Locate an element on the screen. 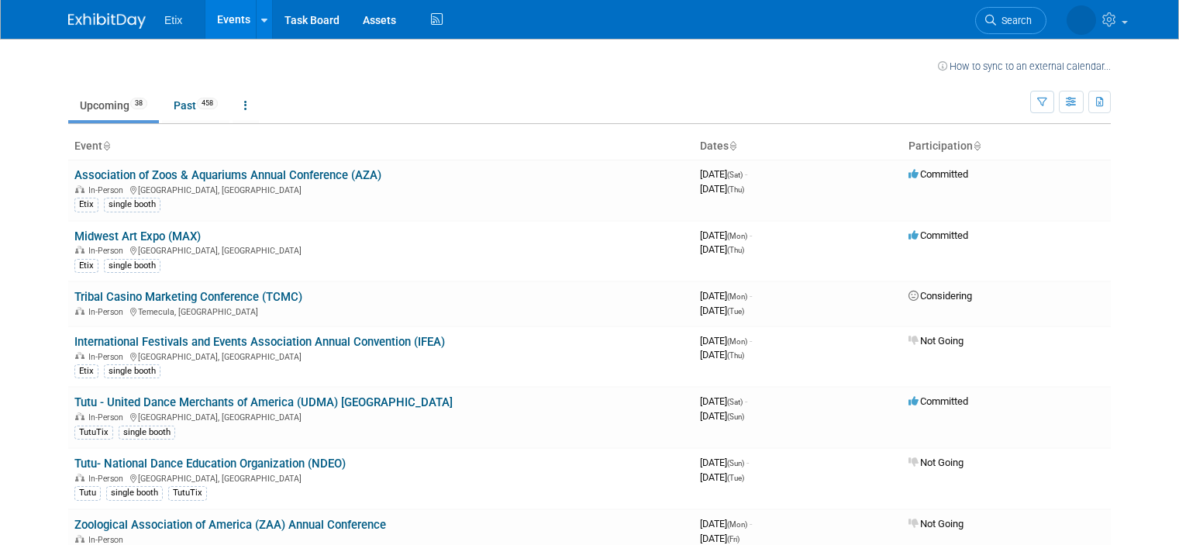 The height and width of the screenshot is (545, 1179). a: International Festivals and Events Association Annual Convention (IFEA) is located at coordinates (260, 342).